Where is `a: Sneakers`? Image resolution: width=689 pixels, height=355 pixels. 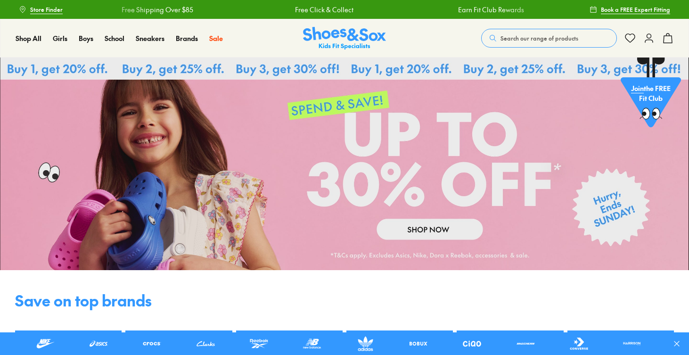 a: Sneakers is located at coordinates (150, 38).